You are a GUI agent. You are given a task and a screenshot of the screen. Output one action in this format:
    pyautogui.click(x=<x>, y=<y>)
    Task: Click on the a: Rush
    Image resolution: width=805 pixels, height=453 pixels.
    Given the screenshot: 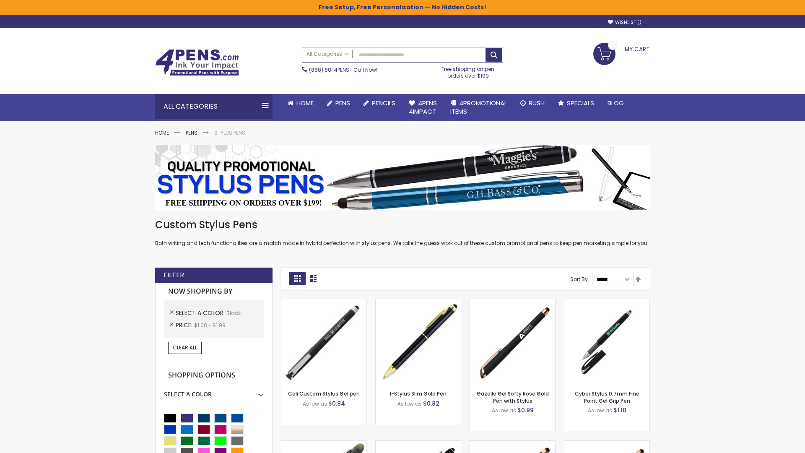 What is the action you would take?
    pyautogui.click(x=533, y=103)
    